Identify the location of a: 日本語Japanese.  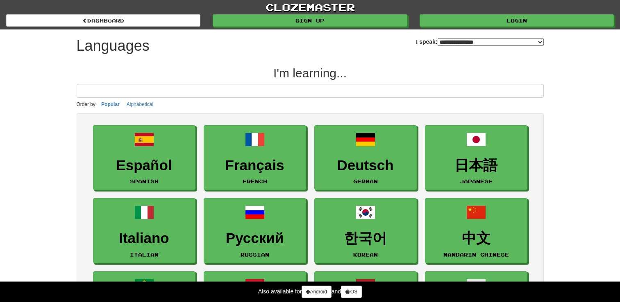
(476, 158).